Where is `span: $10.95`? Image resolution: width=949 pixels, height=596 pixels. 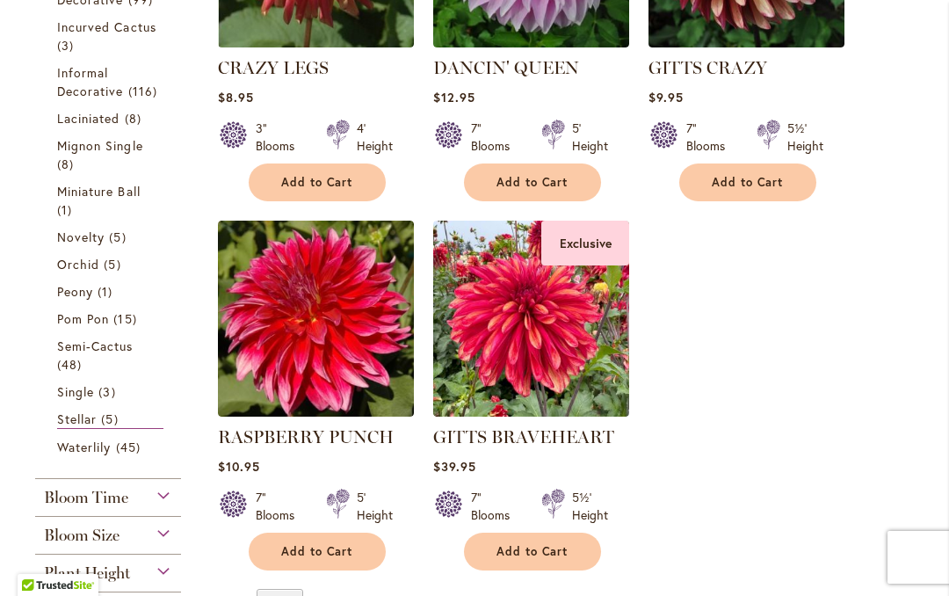
span: $10.95 is located at coordinates (239, 466).